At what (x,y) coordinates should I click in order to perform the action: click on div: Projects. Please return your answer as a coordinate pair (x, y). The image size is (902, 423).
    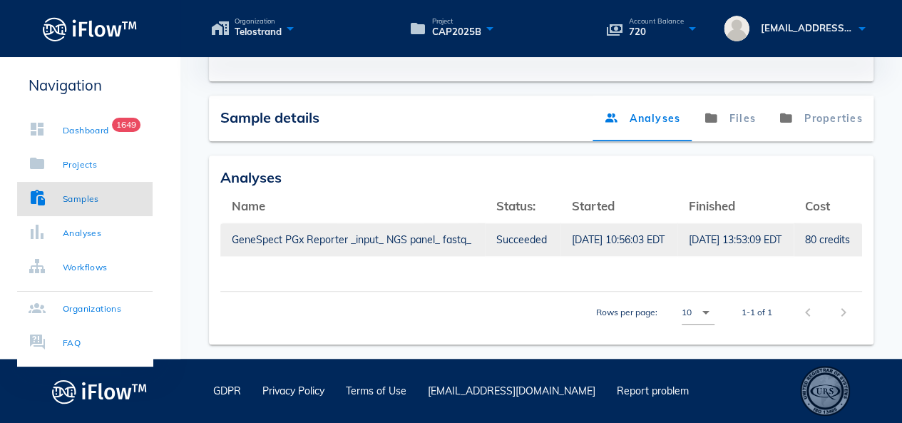
    Looking at the image, I should click on (80, 165).